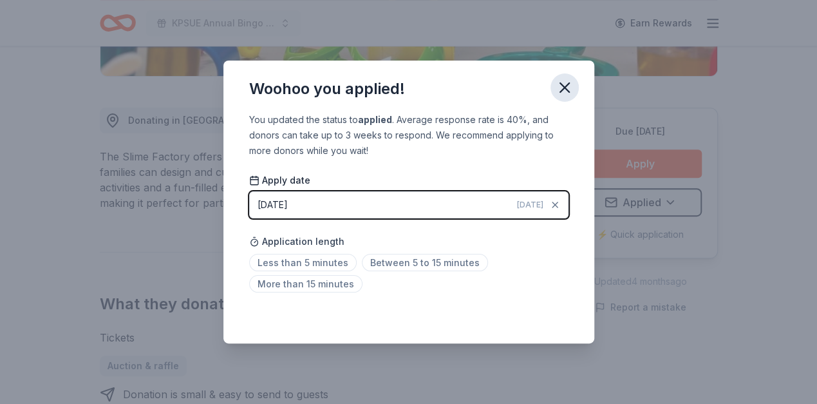 The height and width of the screenshot is (404, 817). I want to click on b: applied, so click(375, 119).